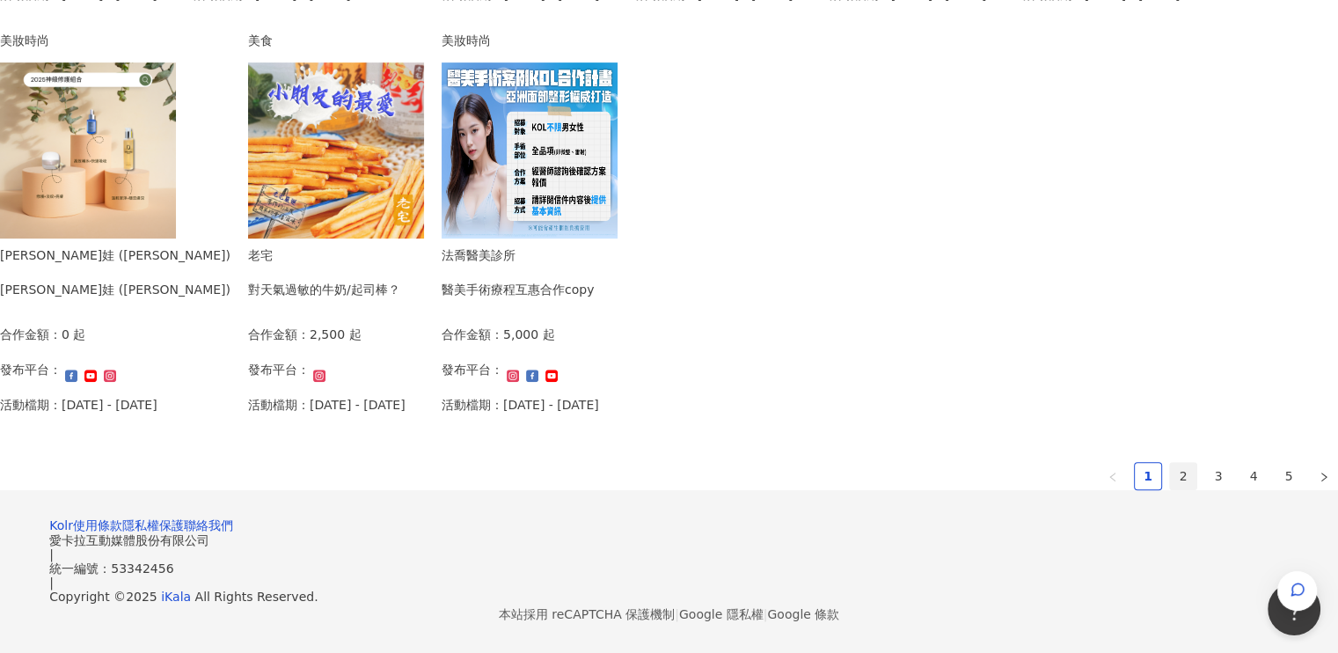  What do you see at coordinates (803, 614) in the screenshot?
I see `a: Google 條款` at bounding box center [803, 614].